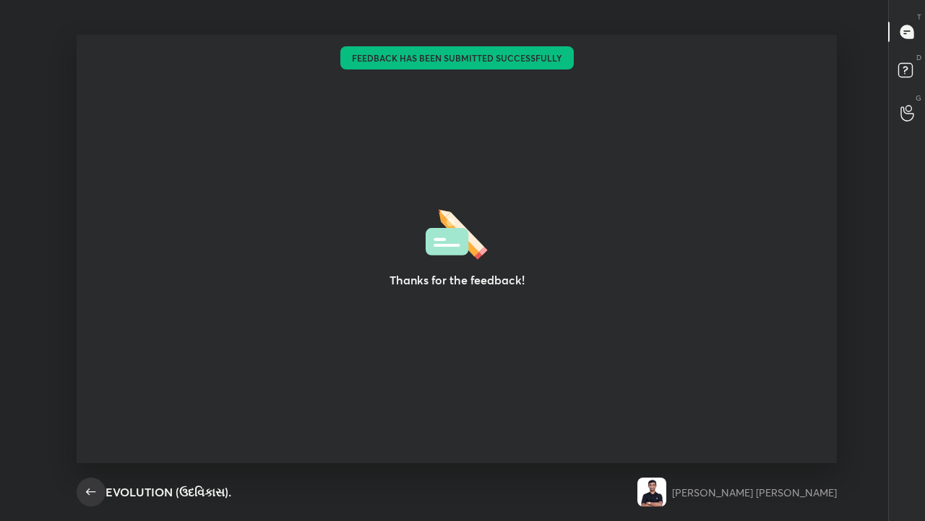 The width and height of the screenshot is (925, 521). I want to click on h3: Thanks for the feedback!, so click(457, 280).